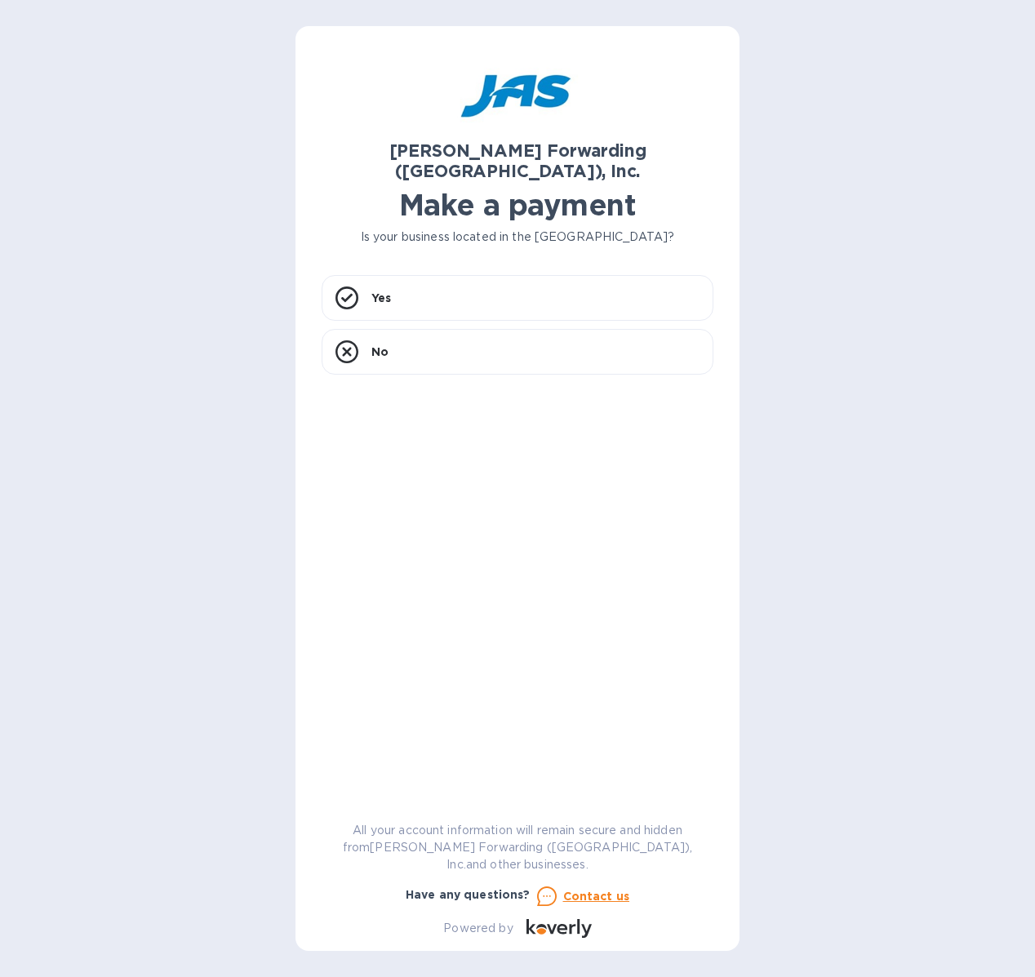 The image size is (1035, 977). Describe the element at coordinates (380, 352) in the screenshot. I see `p: No` at that location.